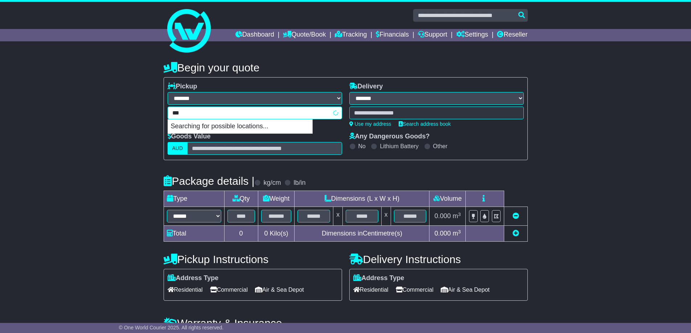 The height and width of the screenshot is (333, 691). I want to click on a: Add new item, so click(516, 234).